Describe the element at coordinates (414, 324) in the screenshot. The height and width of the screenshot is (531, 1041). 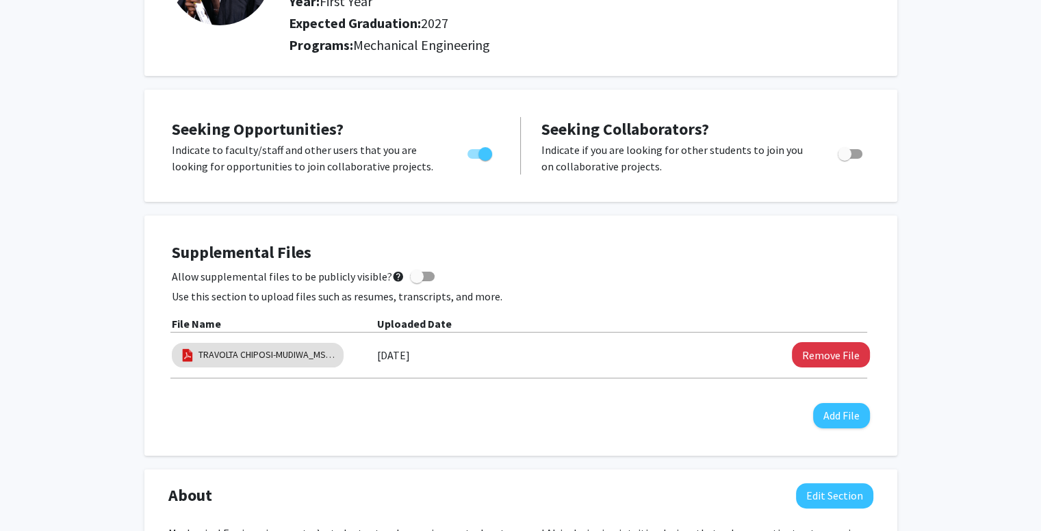
I see `b: Uploaded Date` at that location.